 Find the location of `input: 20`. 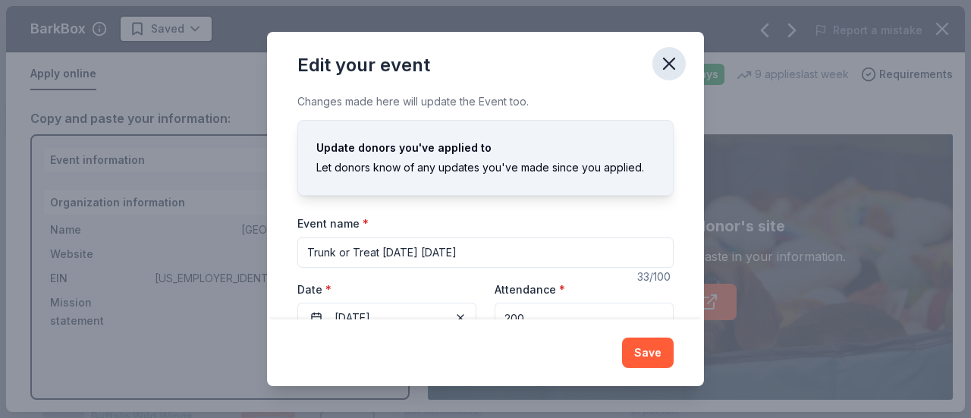

input: 20 is located at coordinates (584, 318).